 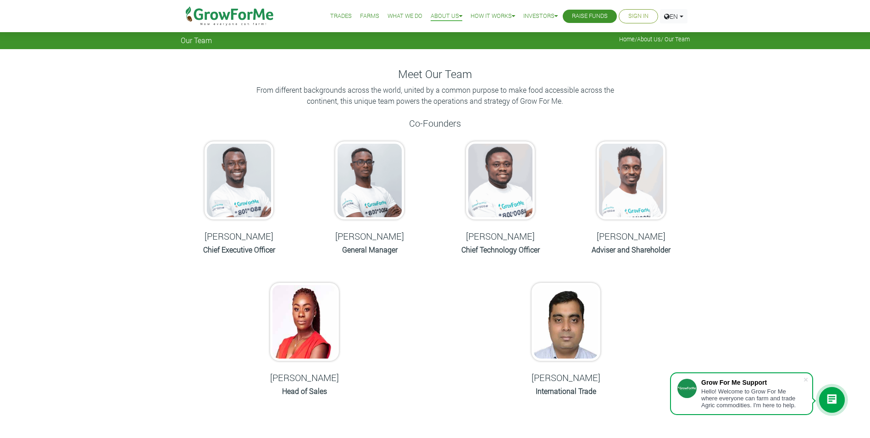 What do you see at coordinates (341, 16) in the screenshot?
I see `a: Trades` at bounding box center [341, 16].